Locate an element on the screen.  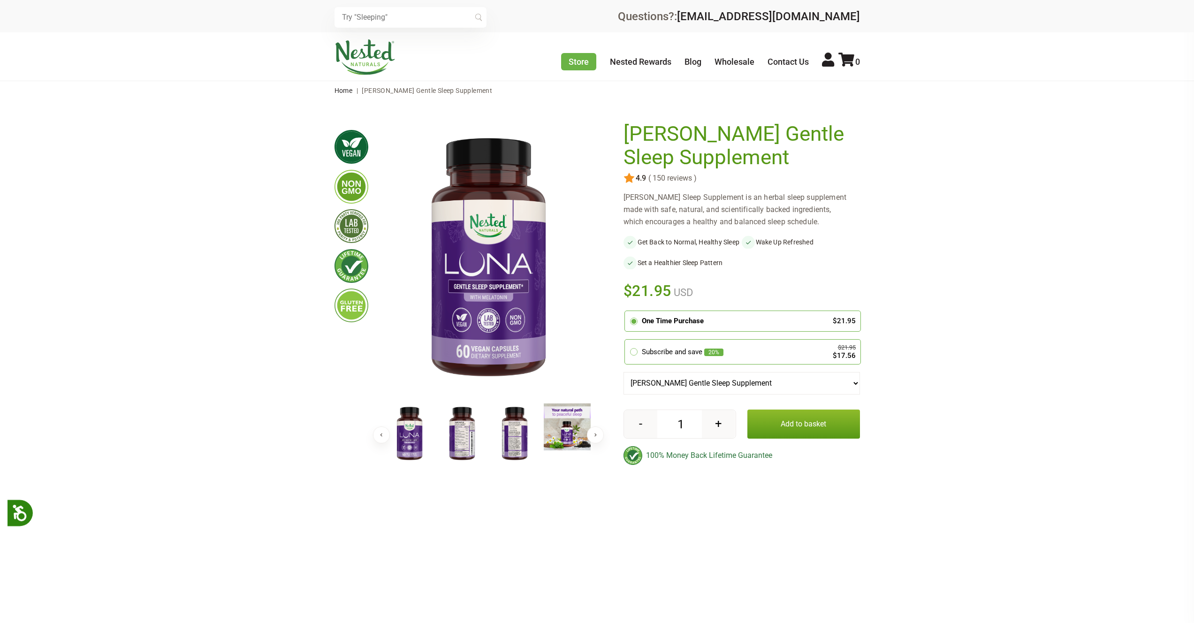
button: Previous is located at coordinates (381, 435).